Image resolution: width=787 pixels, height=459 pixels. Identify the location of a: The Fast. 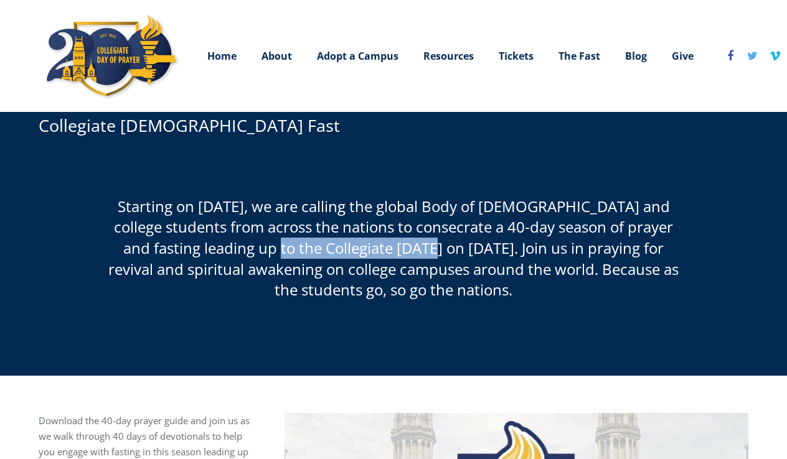
(579, 56).